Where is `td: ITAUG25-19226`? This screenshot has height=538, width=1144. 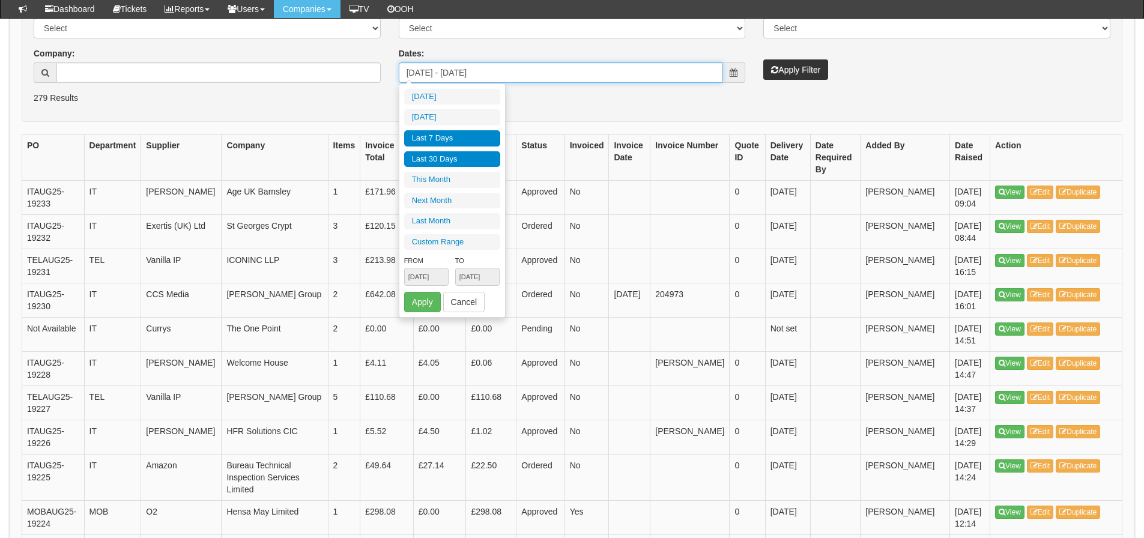
td: ITAUG25-19226 is located at coordinates (53, 437).